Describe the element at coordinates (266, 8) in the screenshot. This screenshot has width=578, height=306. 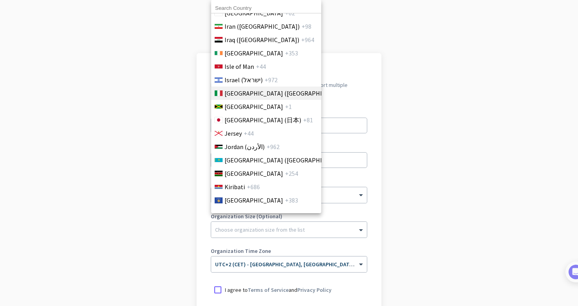
I see `input: Search Country` at that location.